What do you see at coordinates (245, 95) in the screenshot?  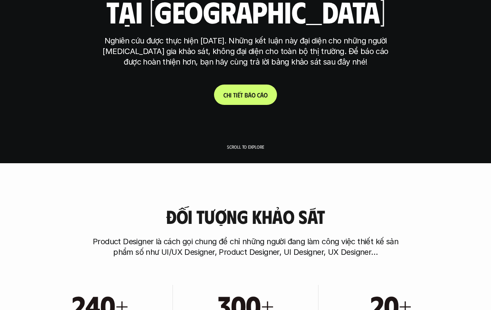 I see `a: Chitiếtbáocáo` at bounding box center [245, 95].